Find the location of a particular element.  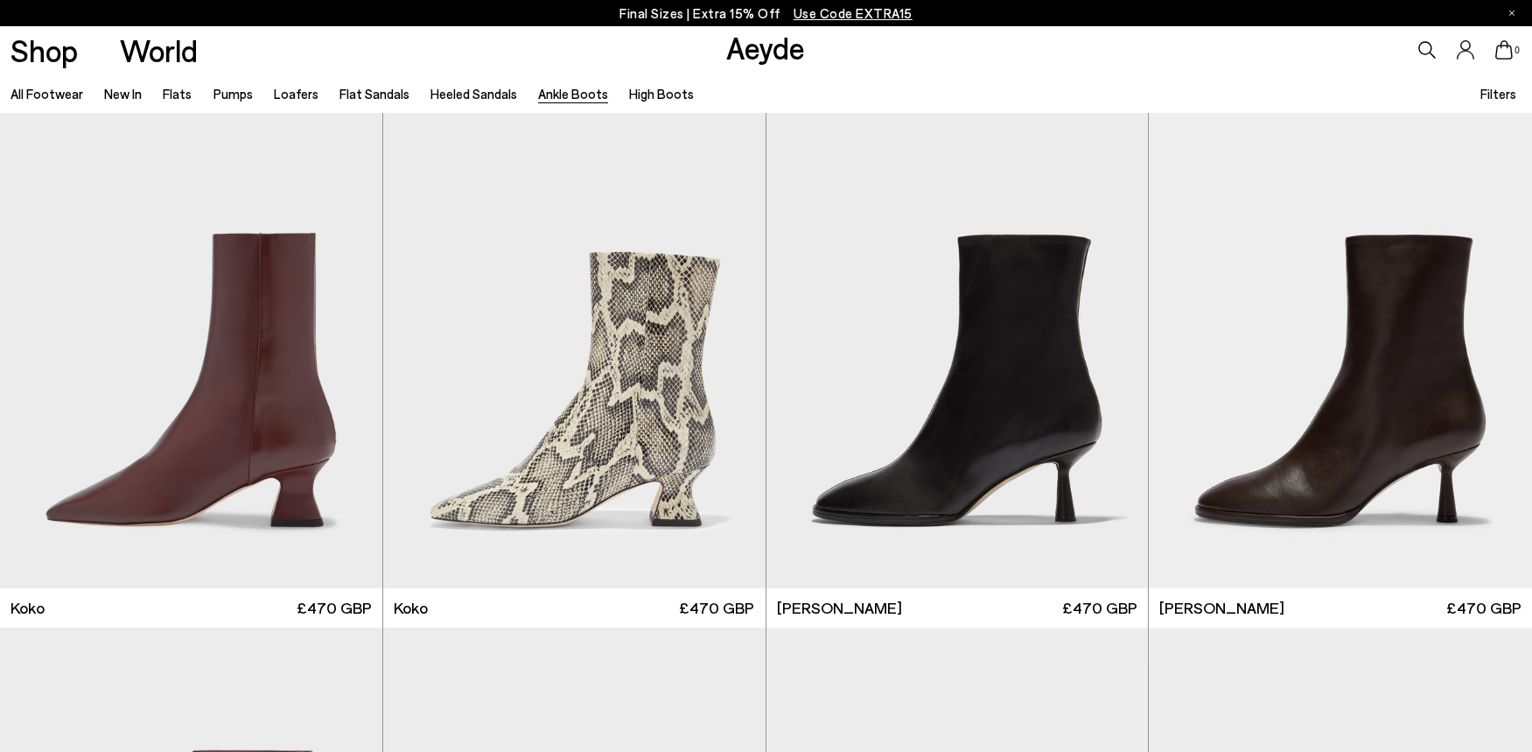

a: New In is located at coordinates (123, 94).